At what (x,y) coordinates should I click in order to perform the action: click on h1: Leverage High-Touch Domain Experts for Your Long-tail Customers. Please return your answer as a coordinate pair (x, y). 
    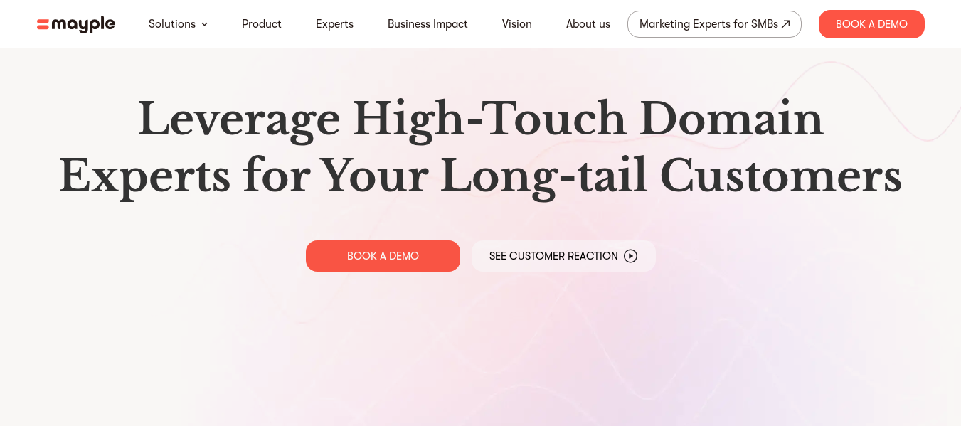
    Looking at the image, I should click on (481, 148).